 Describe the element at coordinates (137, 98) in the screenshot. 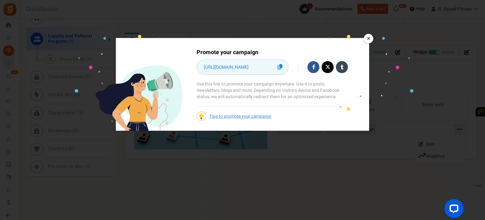

I see `img: Promote` at that location.